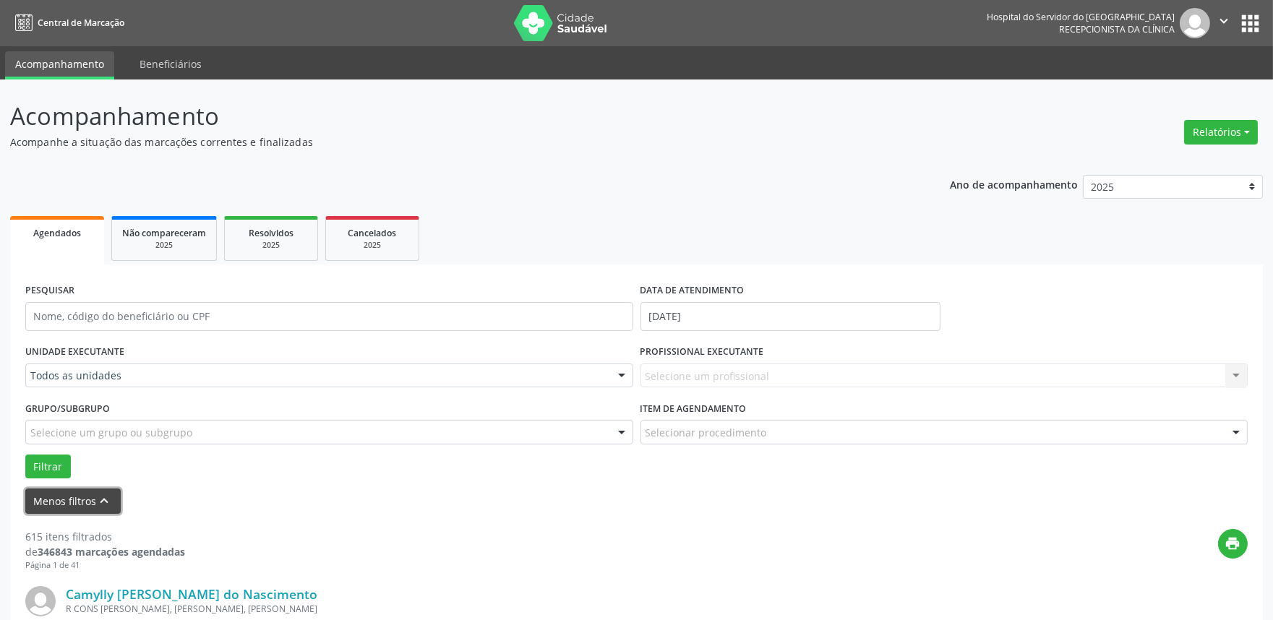  Describe the element at coordinates (317, 376) in the screenshot. I see `span: Todos as unidades` at that location.